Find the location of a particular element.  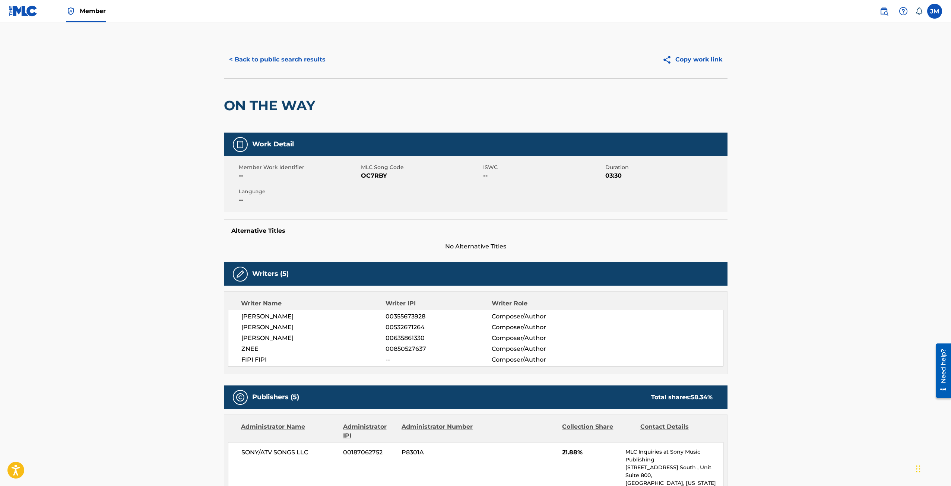

h5: Work Detail is located at coordinates (273, 144).